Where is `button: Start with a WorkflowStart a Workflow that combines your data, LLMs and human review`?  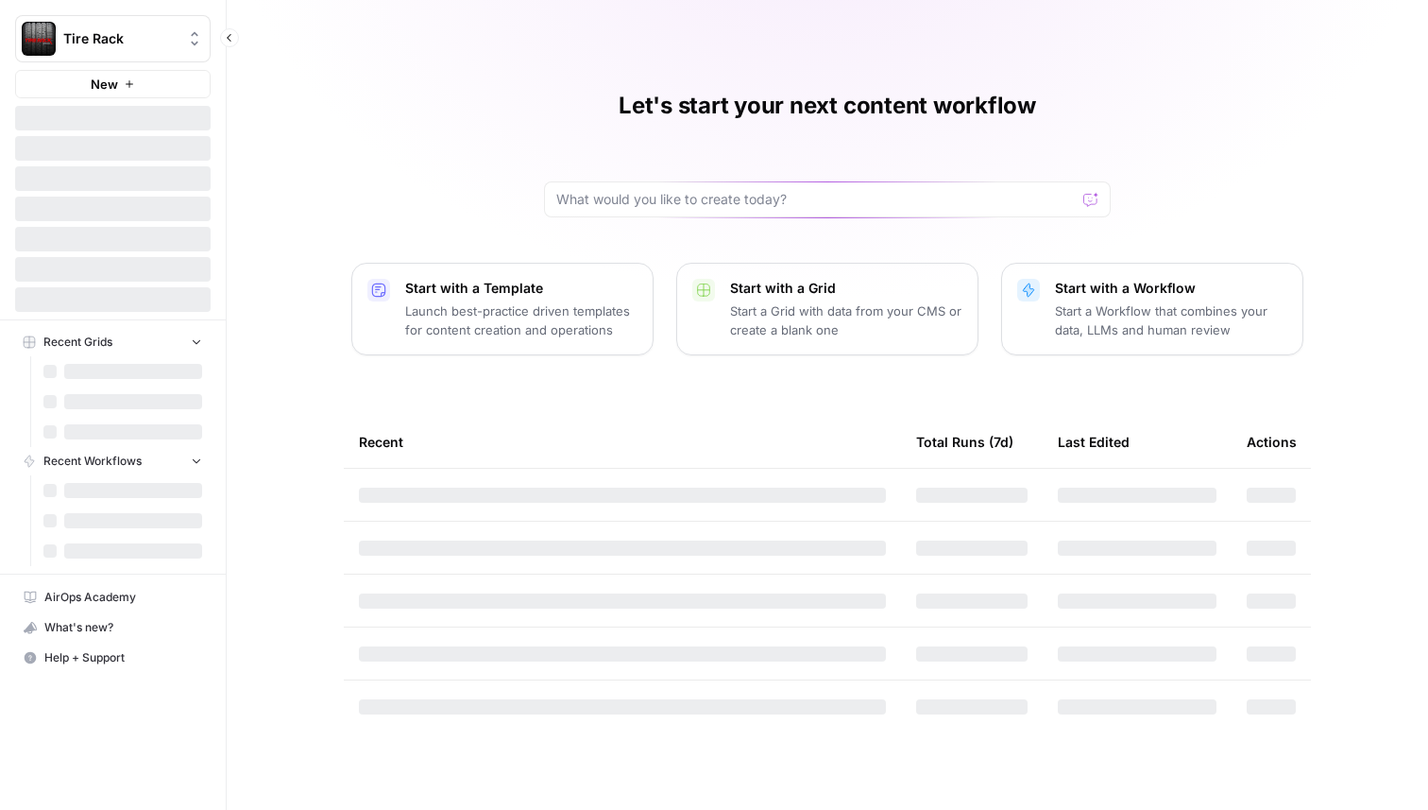 button: Start with a WorkflowStart a Workflow that combines your data, LLMs and human review is located at coordinates (1153, 309).